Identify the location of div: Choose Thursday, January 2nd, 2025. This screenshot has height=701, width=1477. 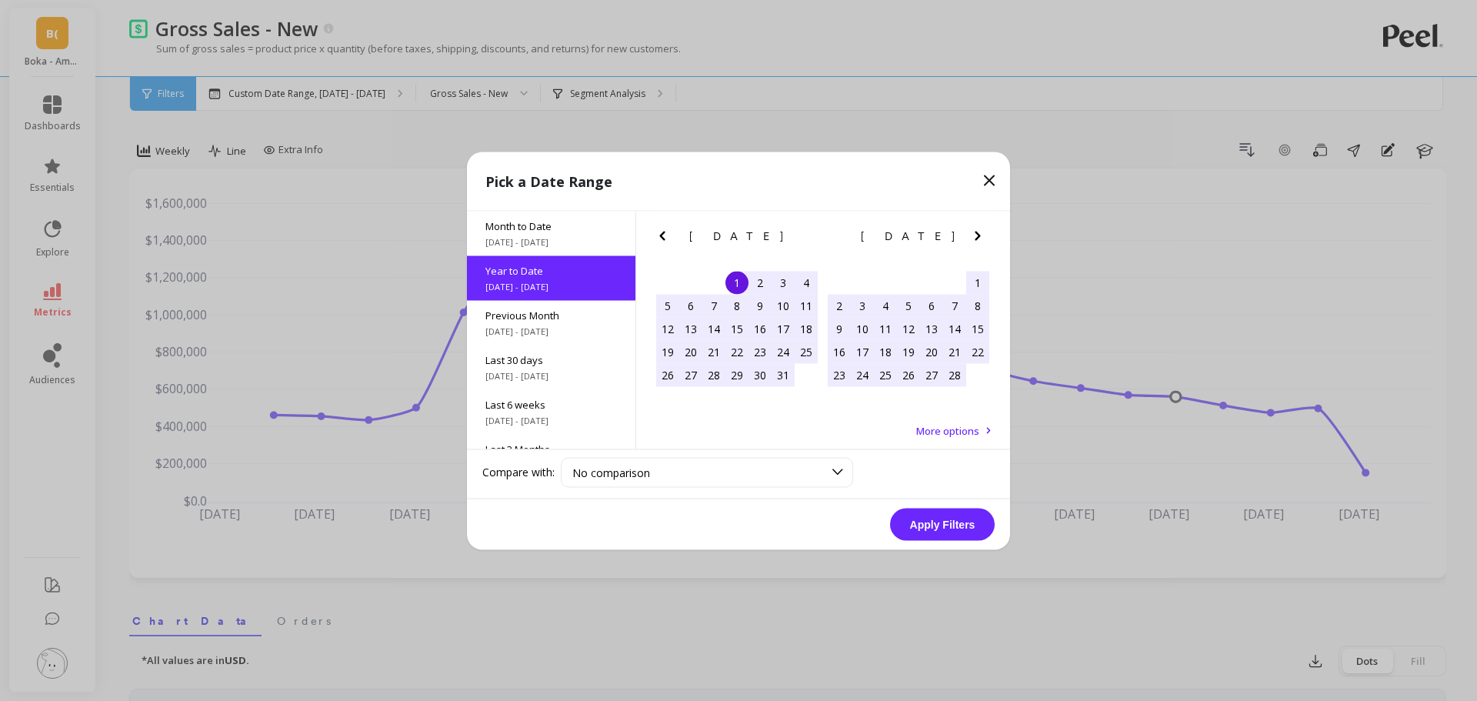
(760, 282).